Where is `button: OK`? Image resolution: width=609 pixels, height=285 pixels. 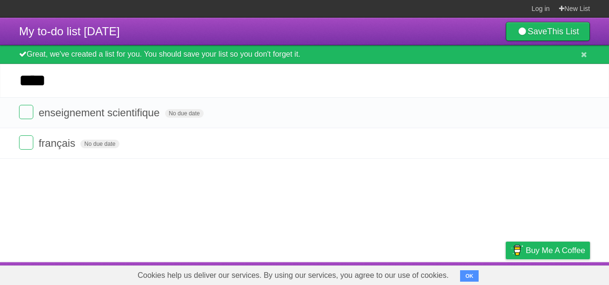
button: OK is located at coordinates (469, 276).